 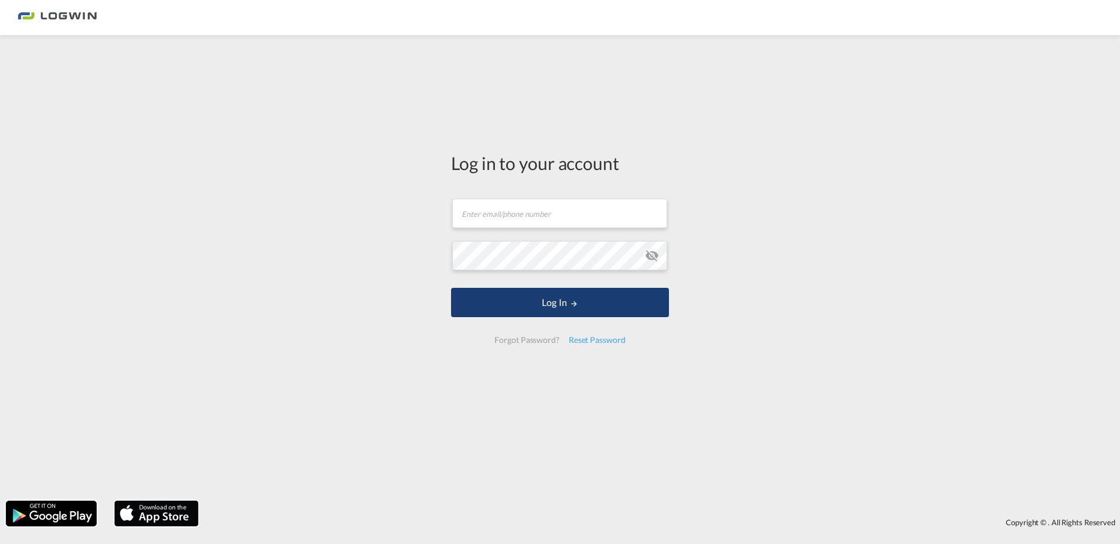 I want to click on div: Copyright © . All Rights Reserved, so click(x=662, y=522).